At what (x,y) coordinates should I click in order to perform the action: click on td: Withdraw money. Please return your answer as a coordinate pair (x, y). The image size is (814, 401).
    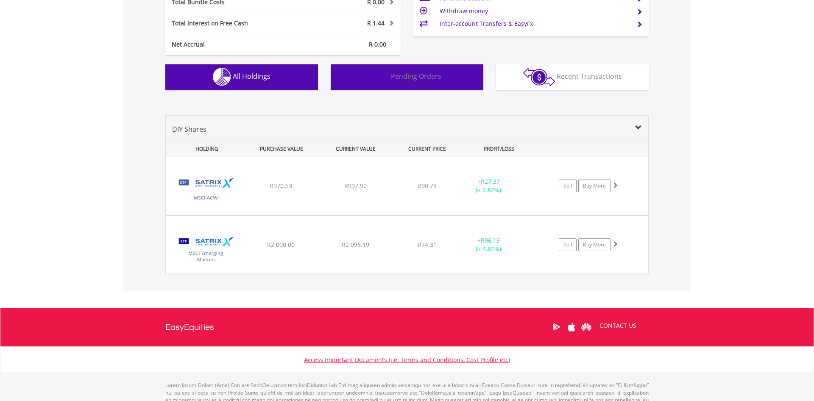
    Looking at the image, I should click on (534, 11).